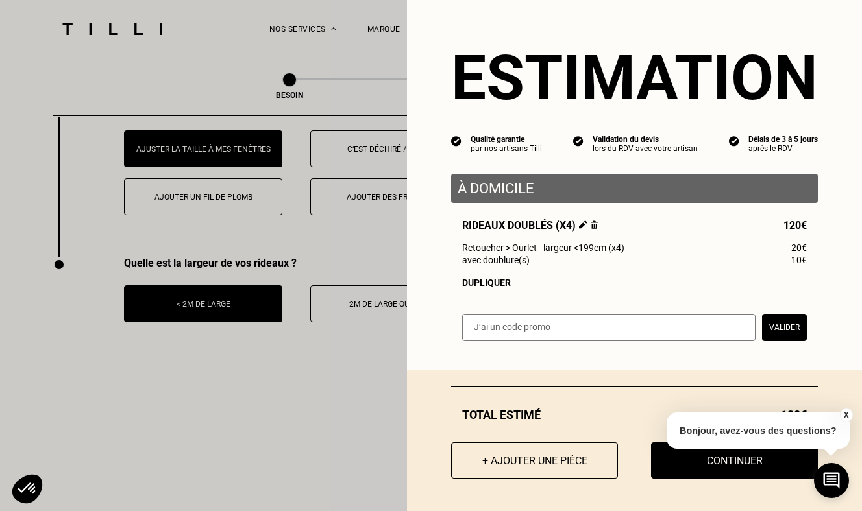 The width and height of the screenshot is (862, 511). Describe the element at coordinates (609, 328) in the screenshot. I see `input: J‘ai un code promo` at that location.